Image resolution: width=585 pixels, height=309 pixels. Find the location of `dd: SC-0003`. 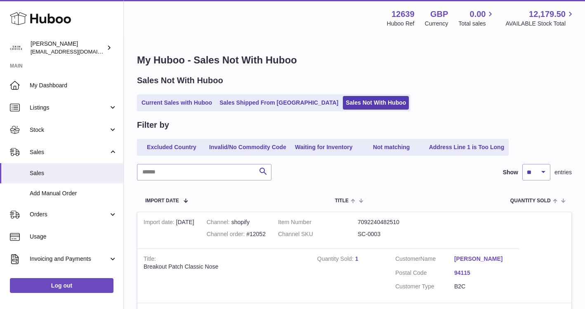

dd: SC-0003 is located at coordinates (397, 234).